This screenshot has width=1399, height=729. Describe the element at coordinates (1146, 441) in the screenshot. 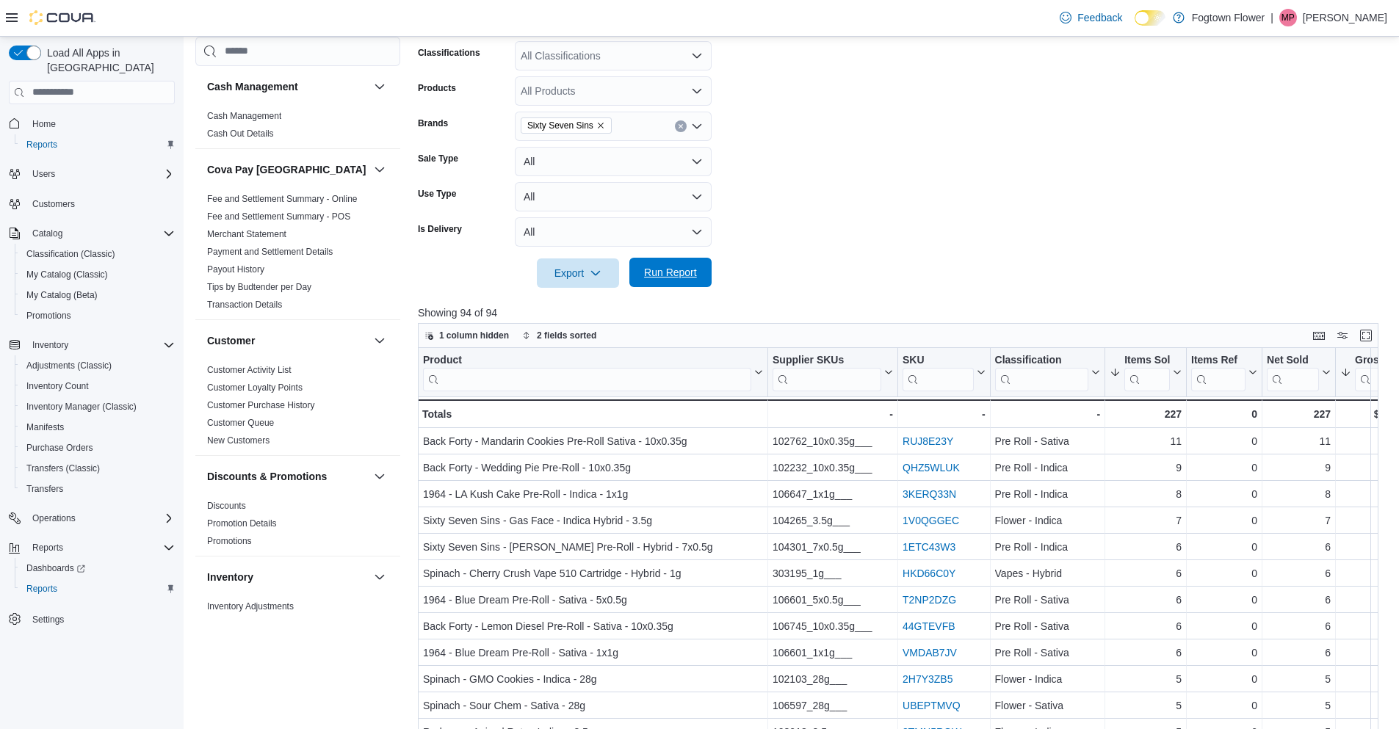

I see `div: 11` at that location.